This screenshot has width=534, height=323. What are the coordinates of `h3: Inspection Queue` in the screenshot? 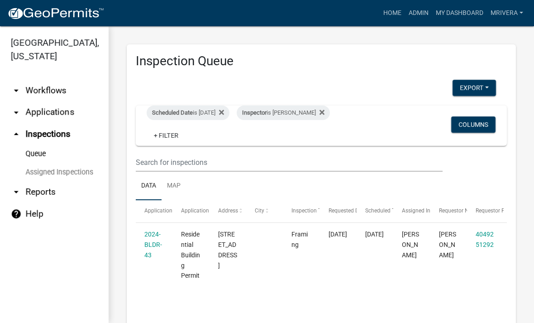 It's located at (321, 61).